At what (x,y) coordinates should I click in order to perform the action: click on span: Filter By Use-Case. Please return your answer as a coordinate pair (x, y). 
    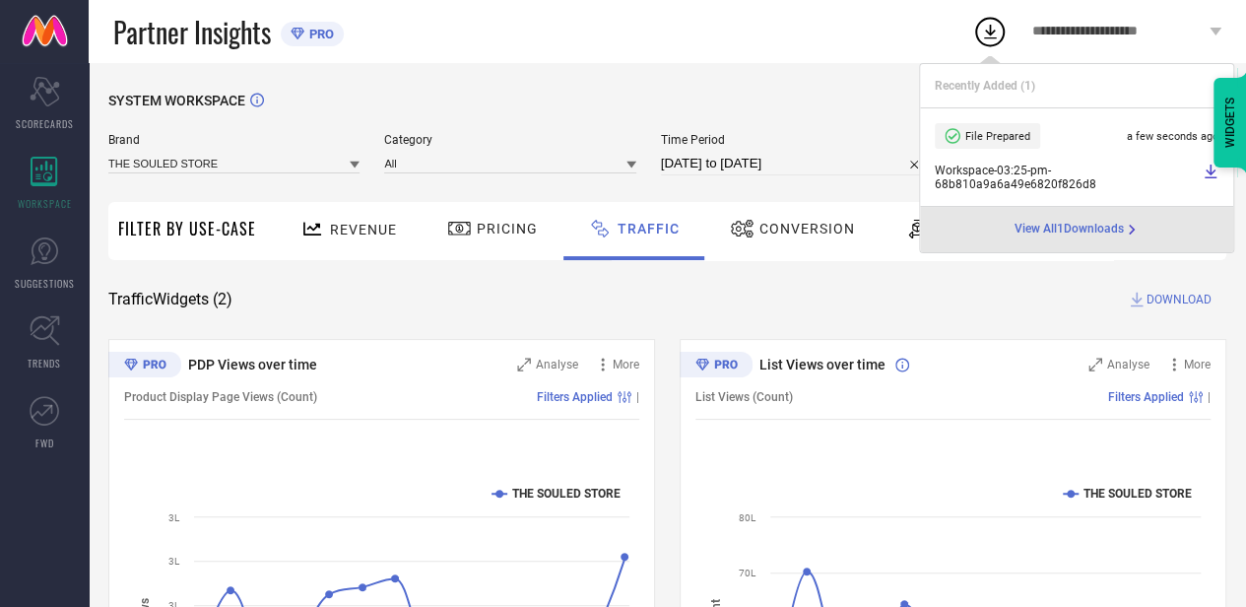
    Looking at the image, I should click on (187, 229).